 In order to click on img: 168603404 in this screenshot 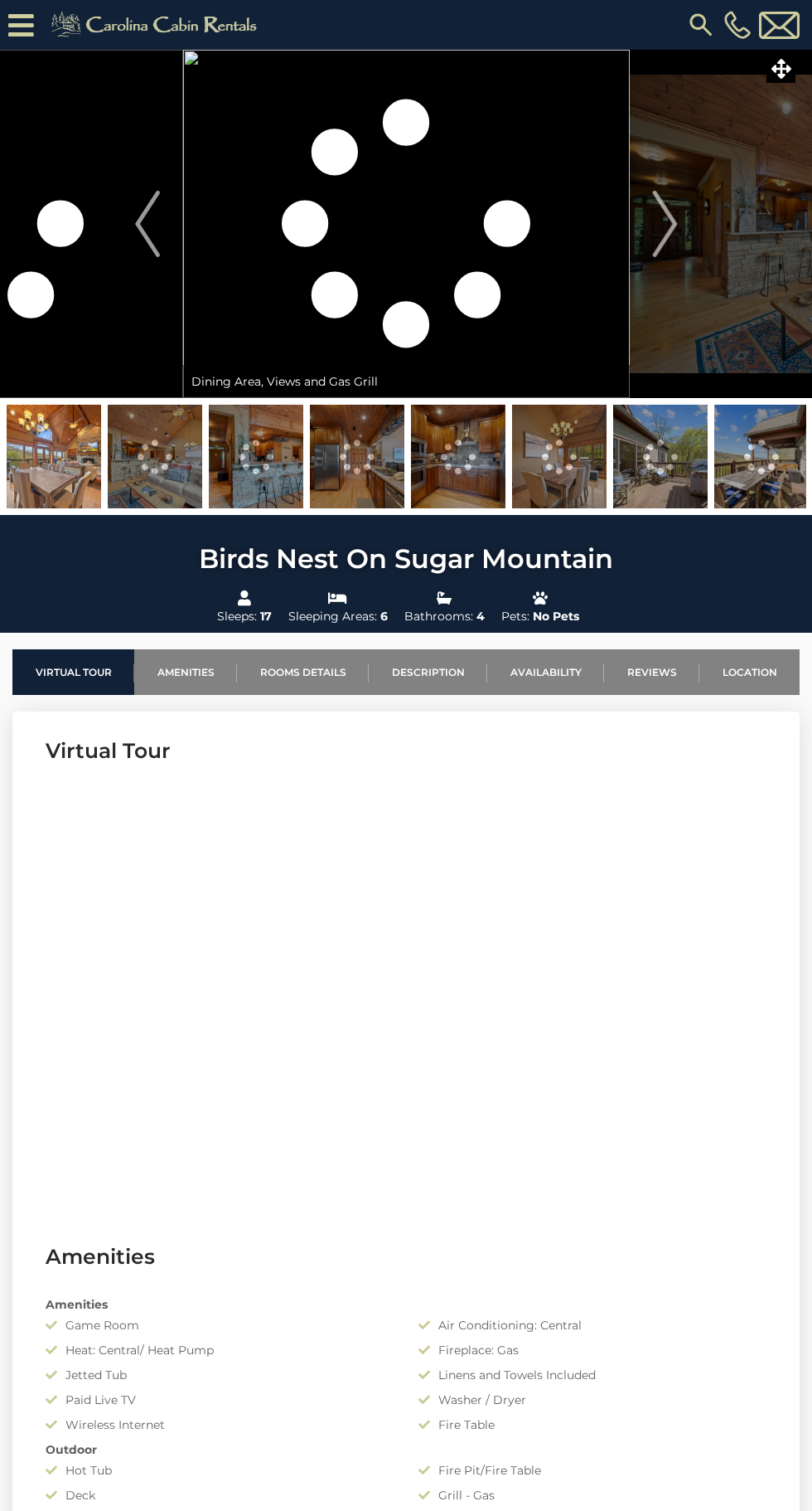, I will do `click(458, 456)`.